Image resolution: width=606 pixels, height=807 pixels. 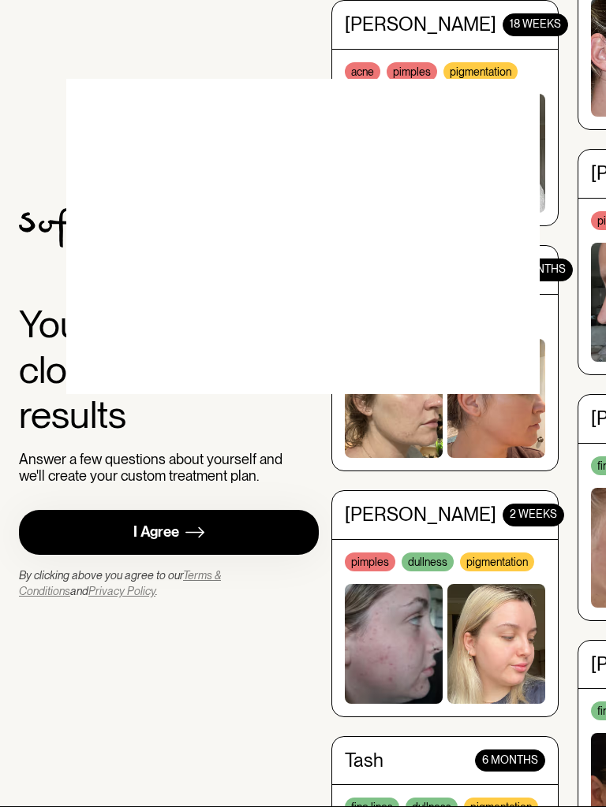 What do you see at coordinates (362, 71) in the screenshot?
I see `div: acne` at bounding box center [362, 71].